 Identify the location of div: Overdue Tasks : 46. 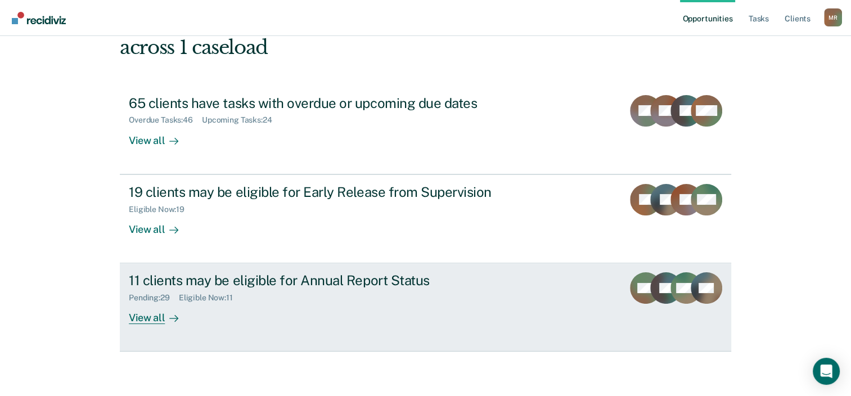
(165, 120).